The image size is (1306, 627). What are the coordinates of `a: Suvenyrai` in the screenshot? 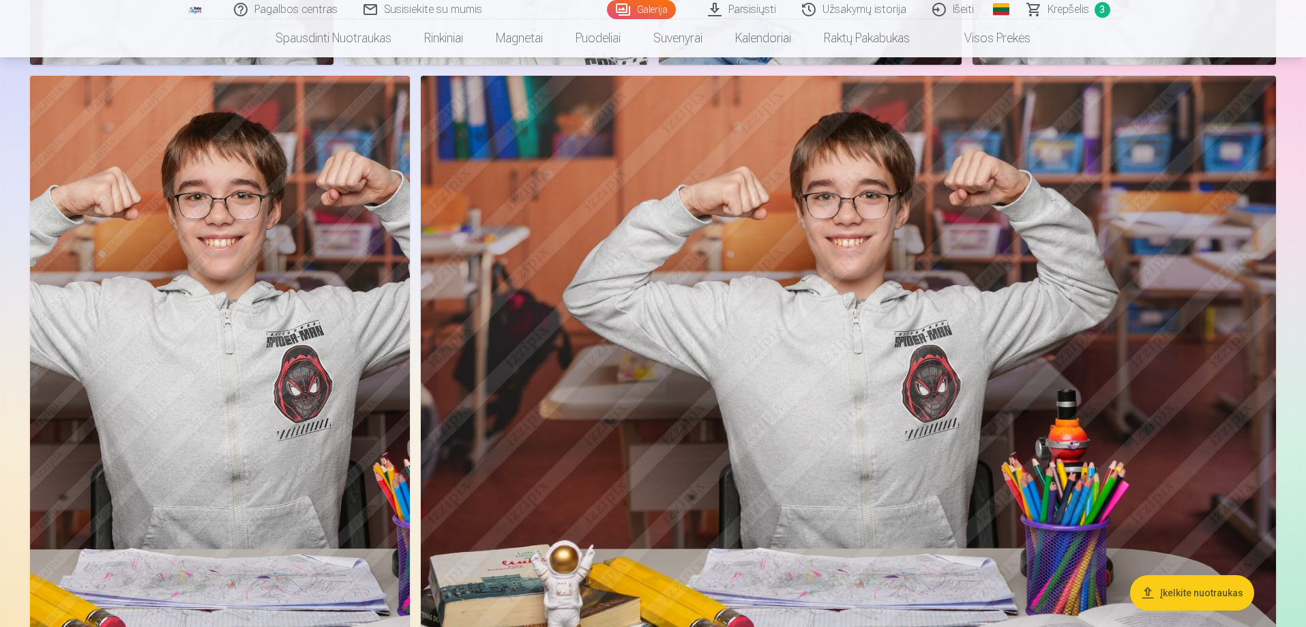 It's located at (678, 38).